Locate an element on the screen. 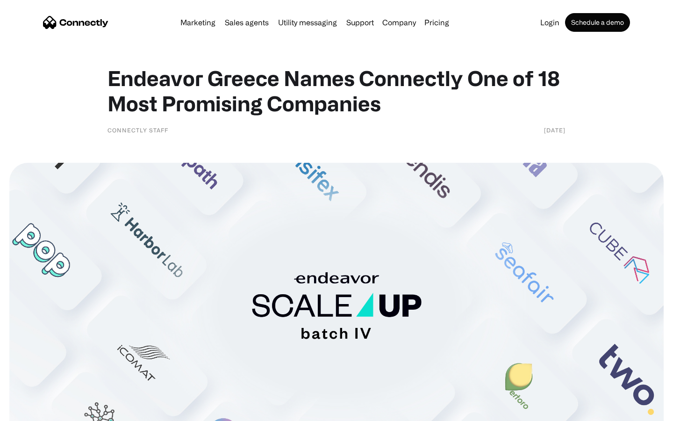 This screenshot has height=421, width=673. h1: Endeavor Greece Names Connectly One of 18 Most Promising Companies is located at coordinates (337, 91).